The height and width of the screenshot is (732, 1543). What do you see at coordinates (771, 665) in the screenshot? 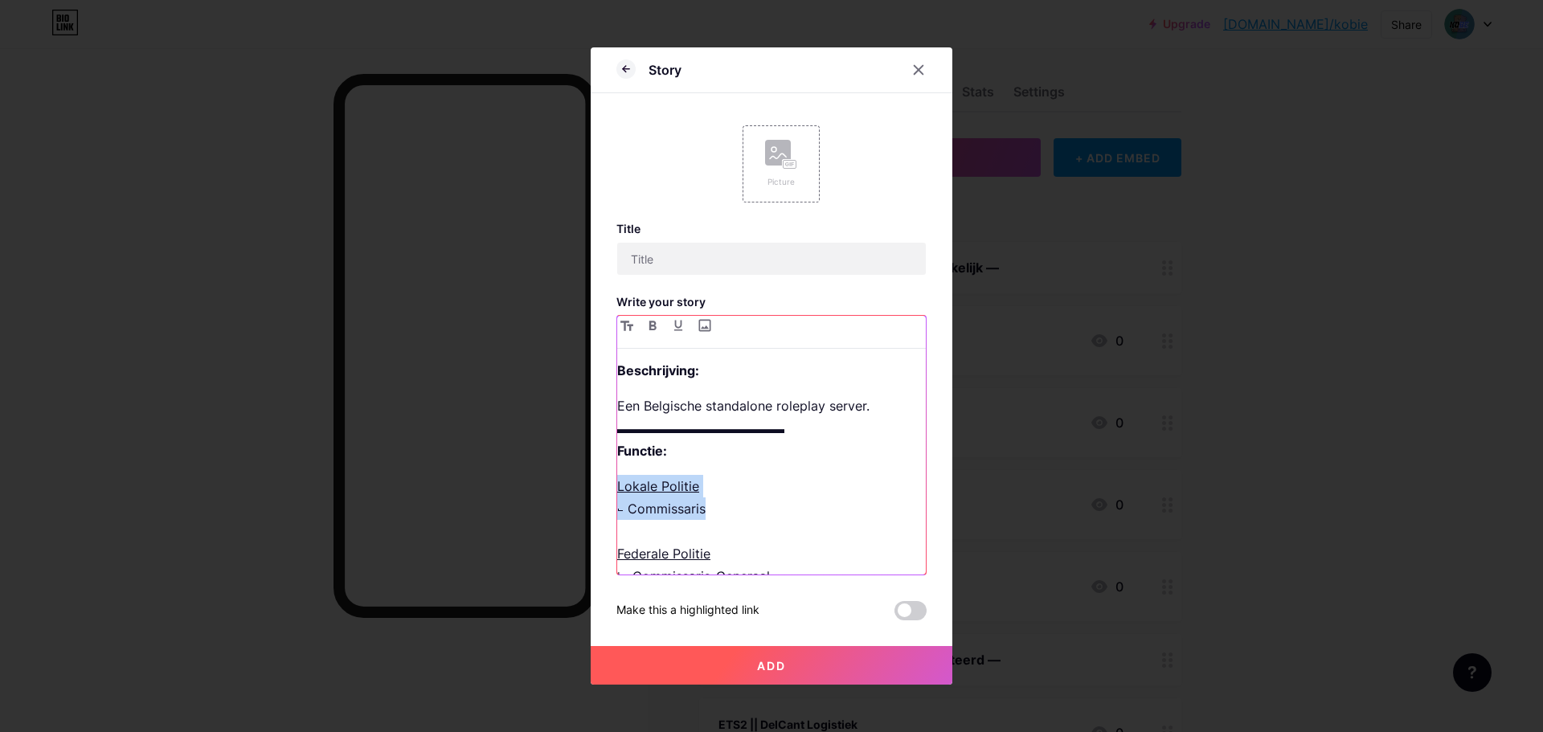
I see `button: Add` at bounding box center [771, 665].